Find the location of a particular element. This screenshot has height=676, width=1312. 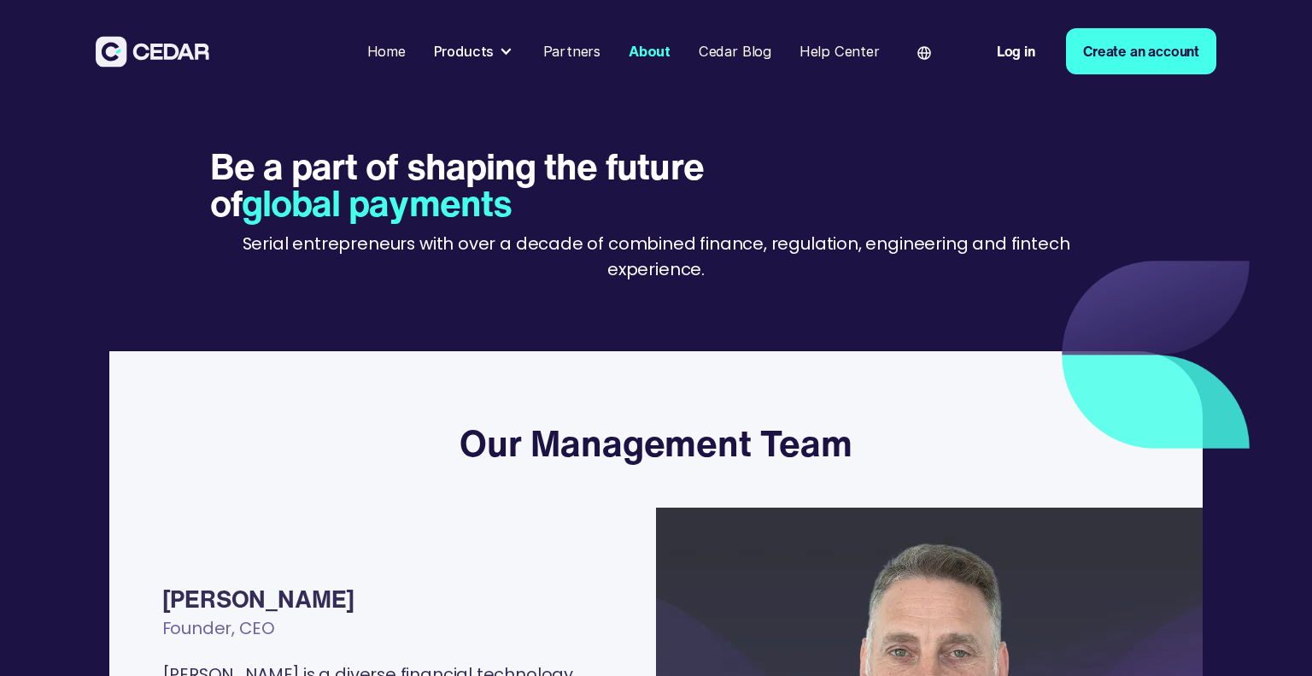

a: Cedar Blog is located at coordinates (735, 51).